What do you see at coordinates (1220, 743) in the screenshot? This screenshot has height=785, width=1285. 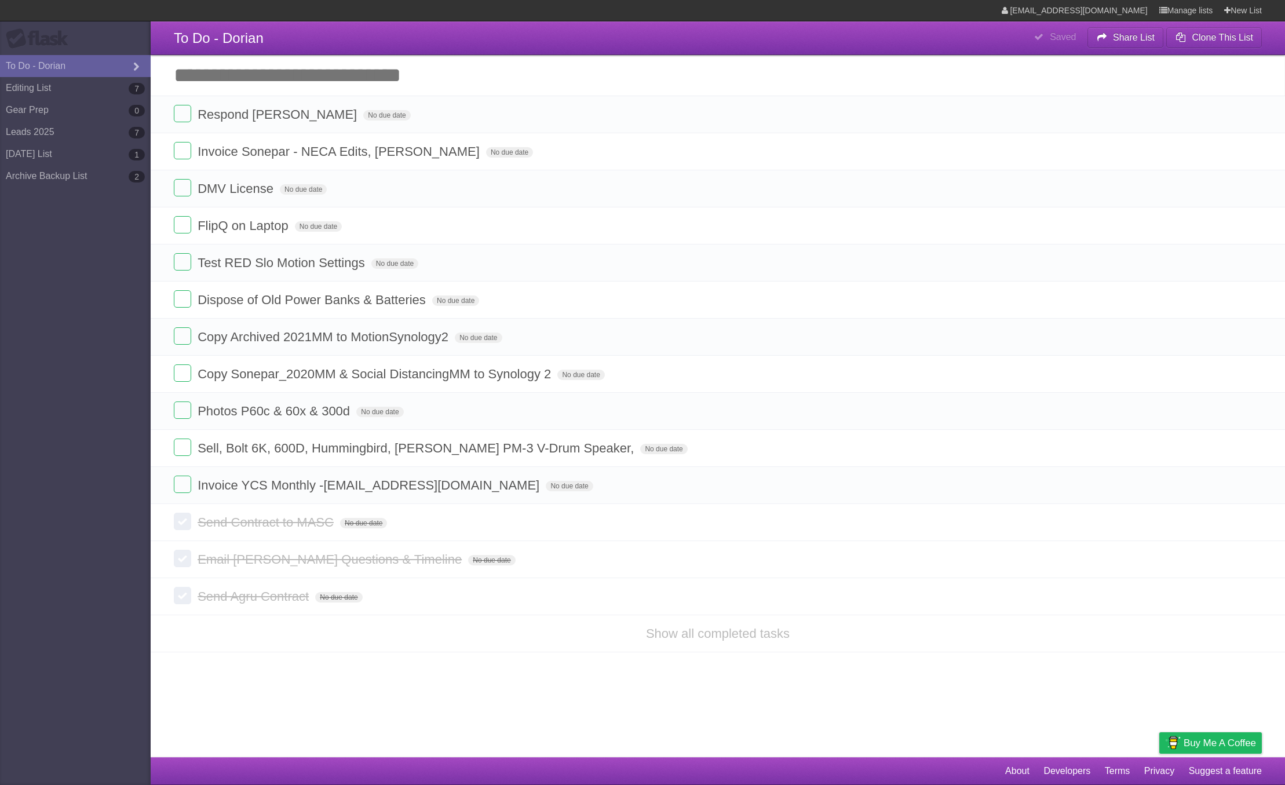 I see `span: Buy me a coffee` at bounding box center [1220, 743].